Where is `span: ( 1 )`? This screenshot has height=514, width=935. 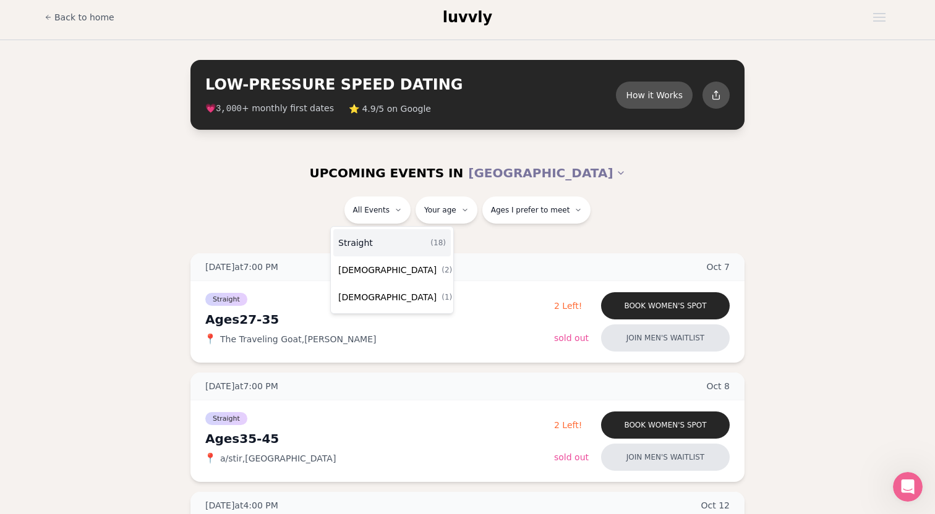 span: ( 1 ) is located at coordinates (446, 297).